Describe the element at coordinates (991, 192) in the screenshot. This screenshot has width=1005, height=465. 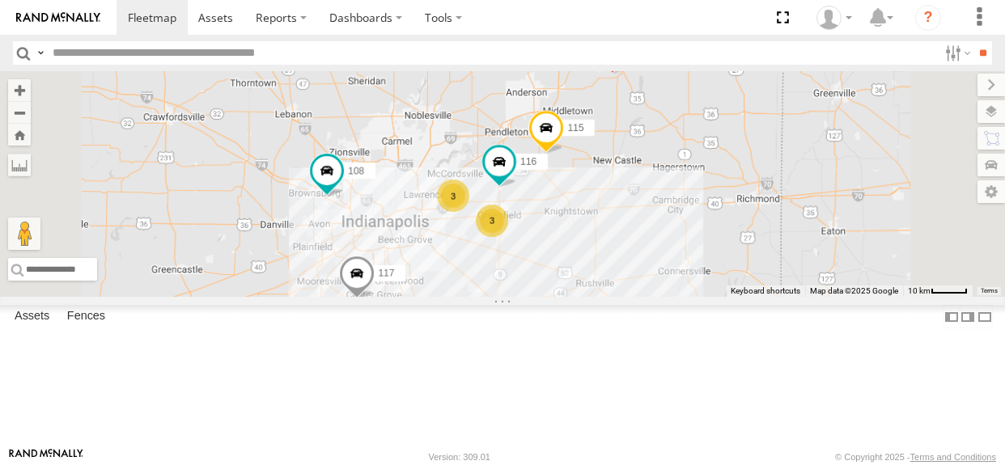
I see `label: Map Settings` at that location.